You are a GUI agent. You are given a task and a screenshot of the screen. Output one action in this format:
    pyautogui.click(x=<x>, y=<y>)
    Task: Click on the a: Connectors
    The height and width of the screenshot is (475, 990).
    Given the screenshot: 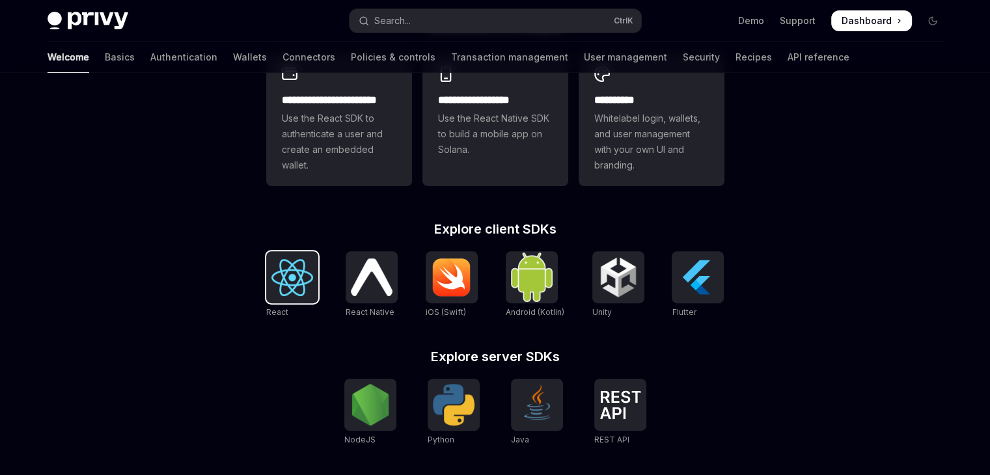 What is the action you would take?
    pyautogui.click(x=309, y=57)
    